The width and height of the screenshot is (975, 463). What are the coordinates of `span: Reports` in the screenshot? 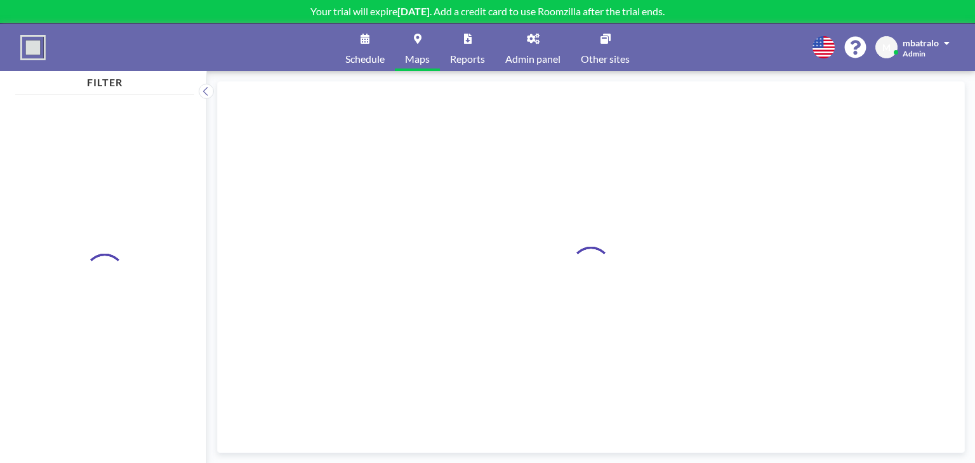 It's located at (467, 59).